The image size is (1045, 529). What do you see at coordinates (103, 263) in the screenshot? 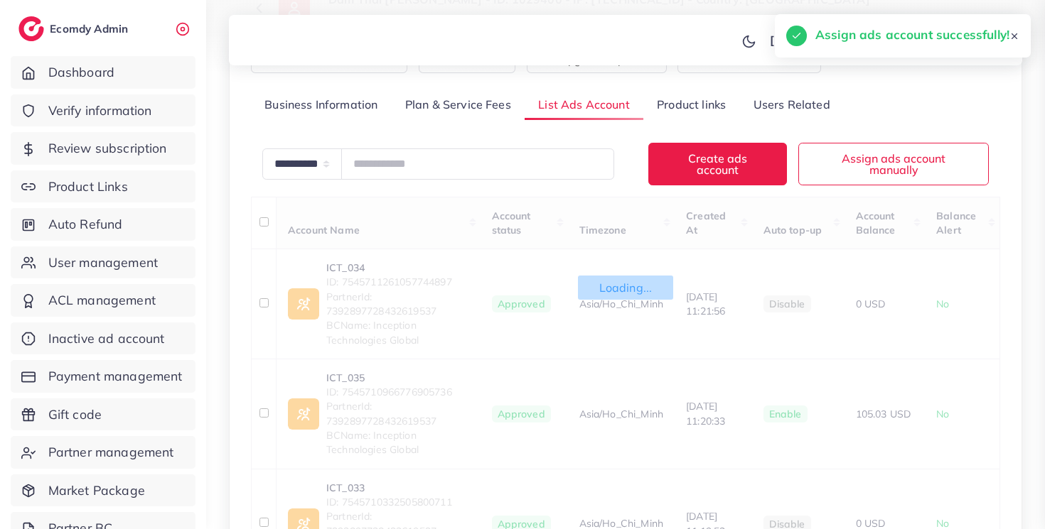
I see `a: User management` at bounding box center [103, 263].